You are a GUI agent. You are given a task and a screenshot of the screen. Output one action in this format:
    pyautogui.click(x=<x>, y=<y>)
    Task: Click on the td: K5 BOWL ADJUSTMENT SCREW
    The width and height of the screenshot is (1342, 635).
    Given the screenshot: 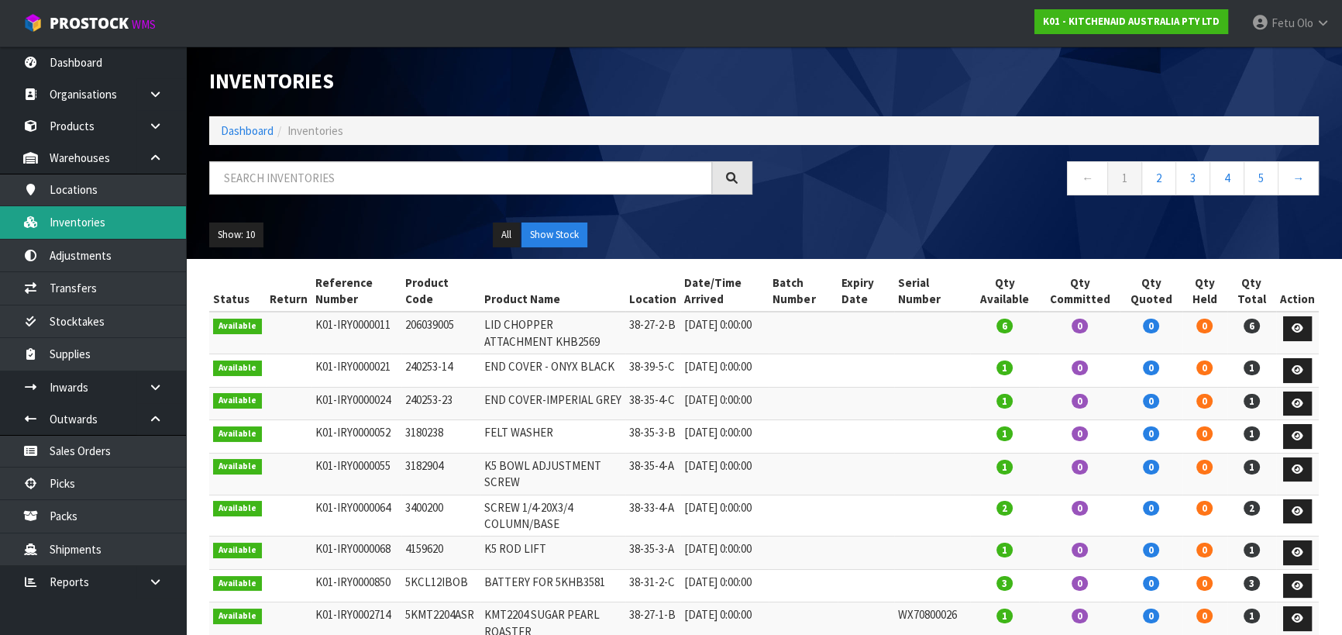 What is the action you would take?
    pyautogui.click(x=552, y=473)
    